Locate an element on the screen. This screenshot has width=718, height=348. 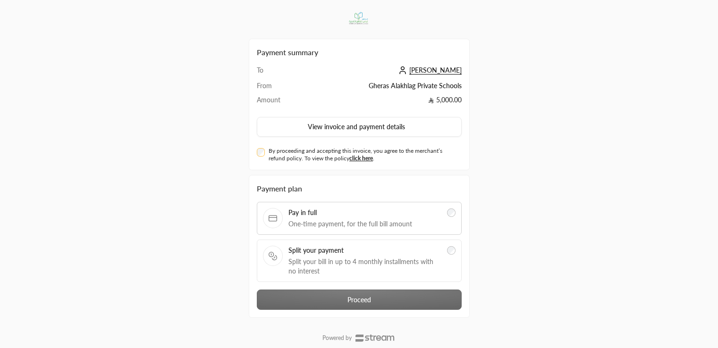
input: Split your paymentSplit your bill in up to 4 monthly installments with no interest is located at coordinates (451, 251).